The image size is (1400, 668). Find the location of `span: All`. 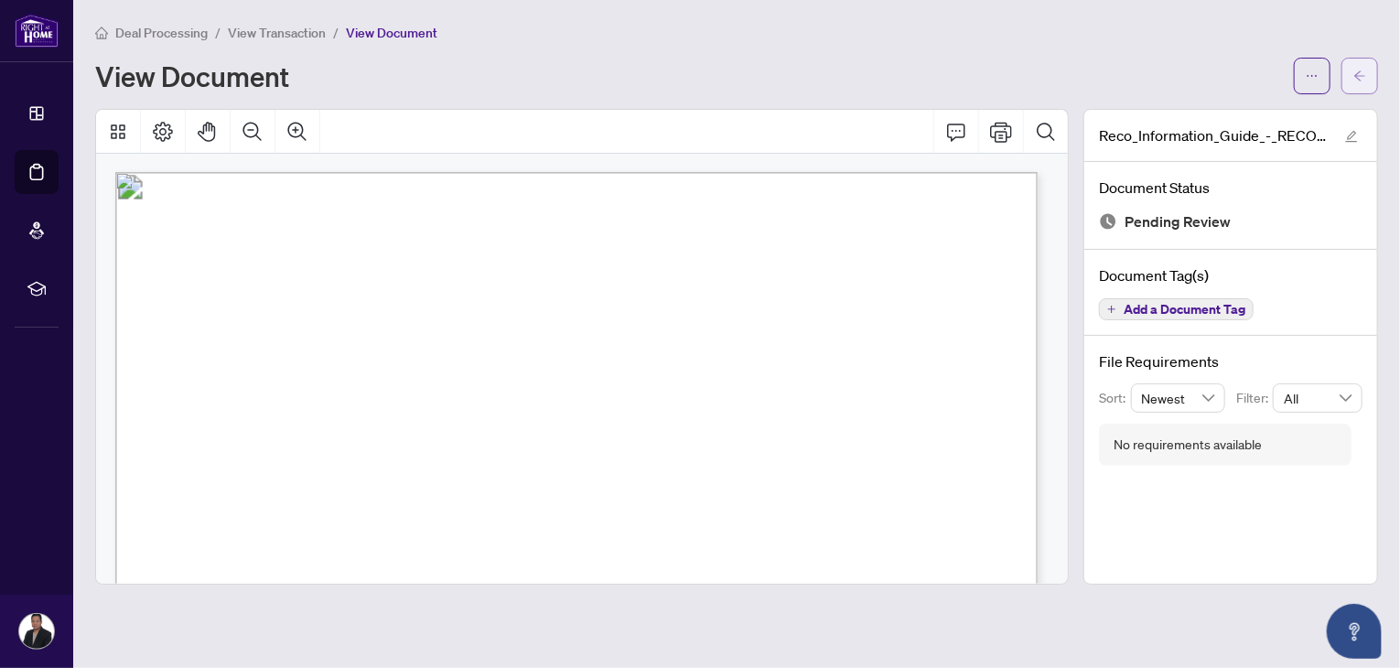

span: All is located at coordinates (1317, 398).